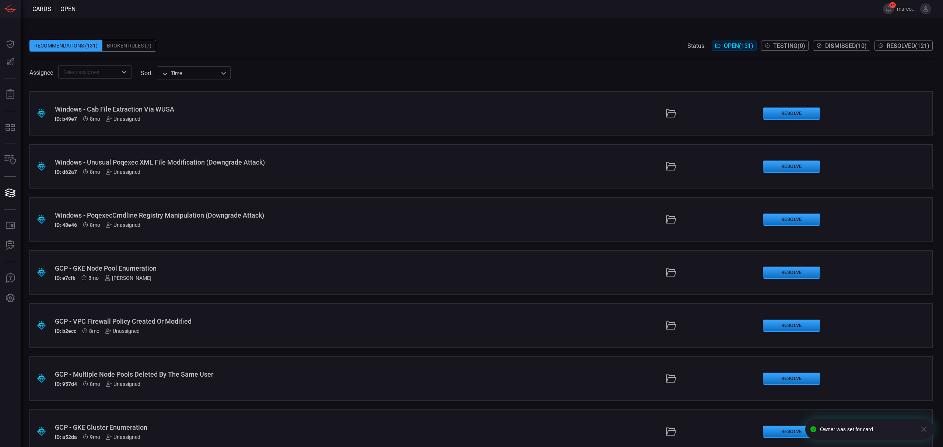  Describe the element at coordinates (66, 172) in the screenshot. I see `h5: ID: d62a7` at that location.